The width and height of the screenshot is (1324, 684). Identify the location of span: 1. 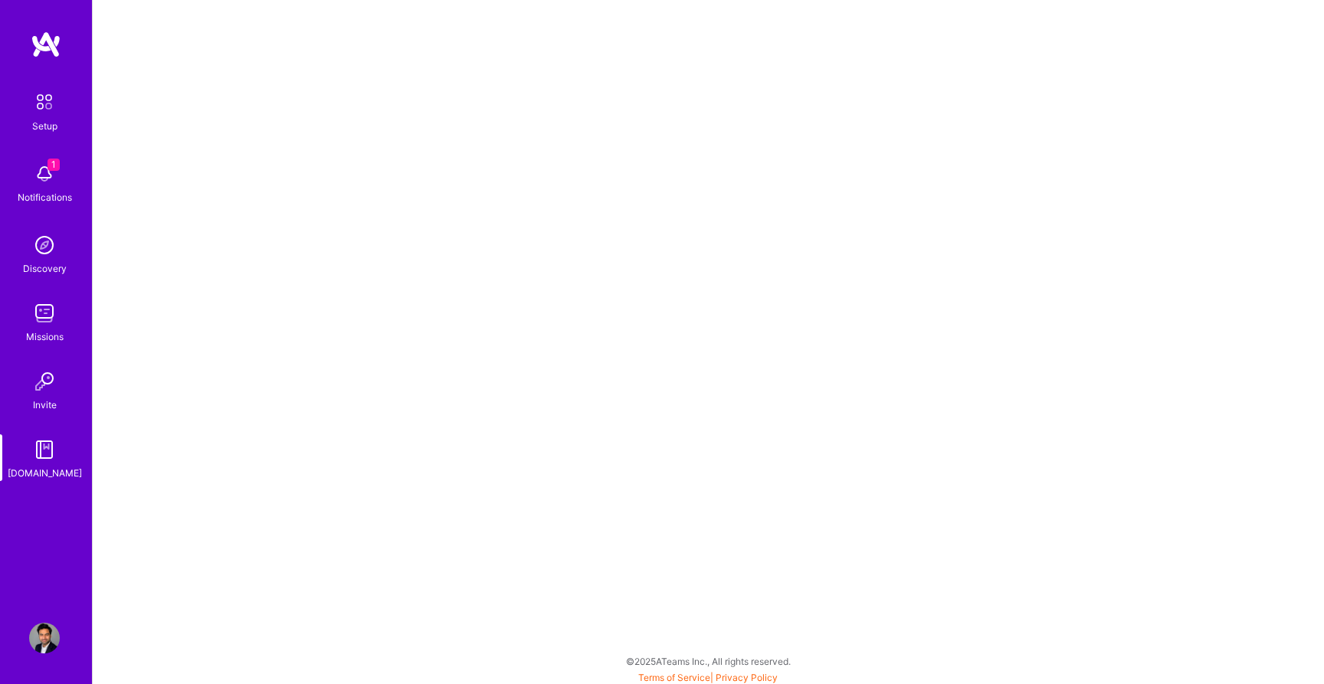
(54, 165).